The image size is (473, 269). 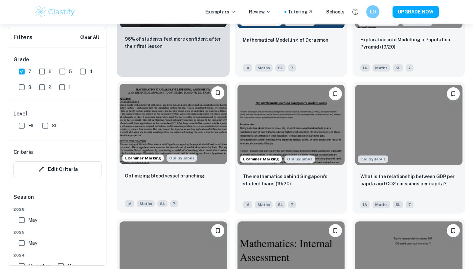 What do you see at coordinates (220, 12) in the screenshot?
I see `p: Exemplars` at bounding box center [220, 12].